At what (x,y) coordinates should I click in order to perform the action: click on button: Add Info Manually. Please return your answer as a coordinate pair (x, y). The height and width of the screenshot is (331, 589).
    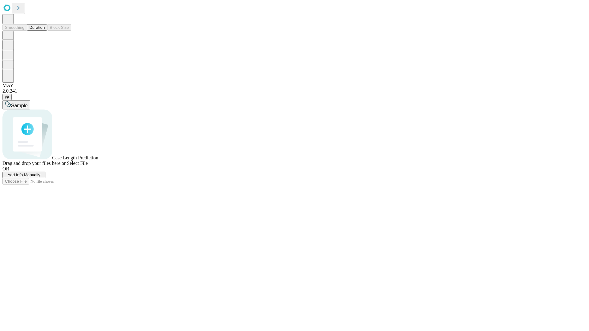
    Looking at the image, I should click on (24, 175).